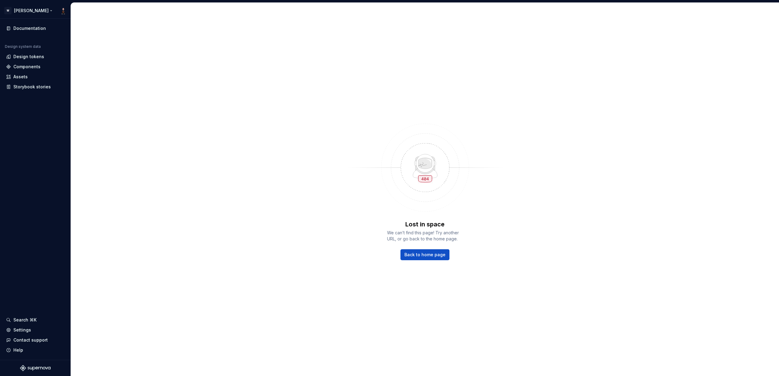  What do you see at coordinates (63, 11) in the screenshot?
I see `img: Adam` at bounding box center [63, 11].